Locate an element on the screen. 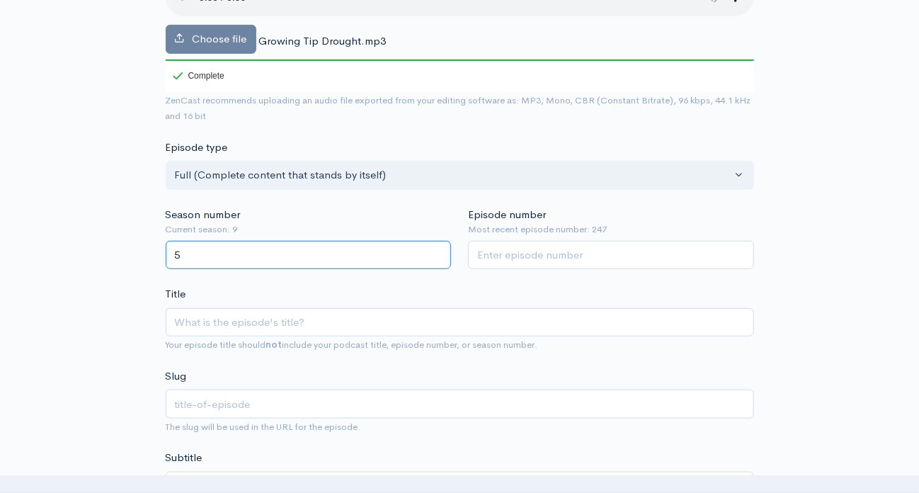 The height and width of the screenshot is (493, 919). small: Current season: 9 is located at coordinates (309, 229).